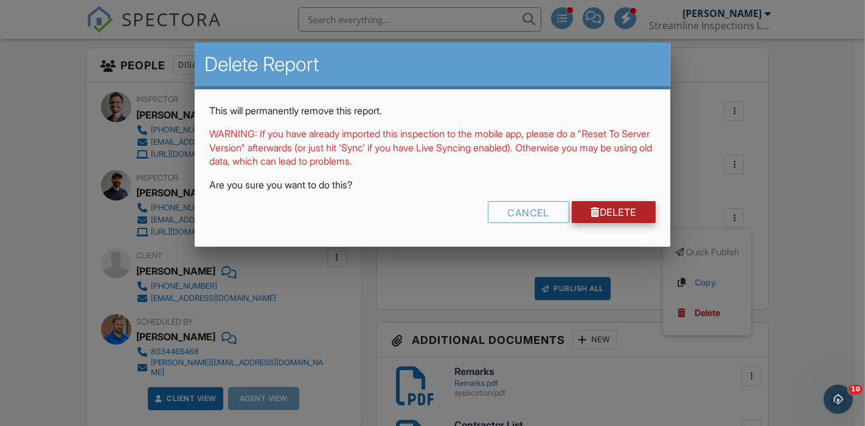  Describe the element at coordinates (855, 390) in the screenshot. I see `span: 10` at that location.